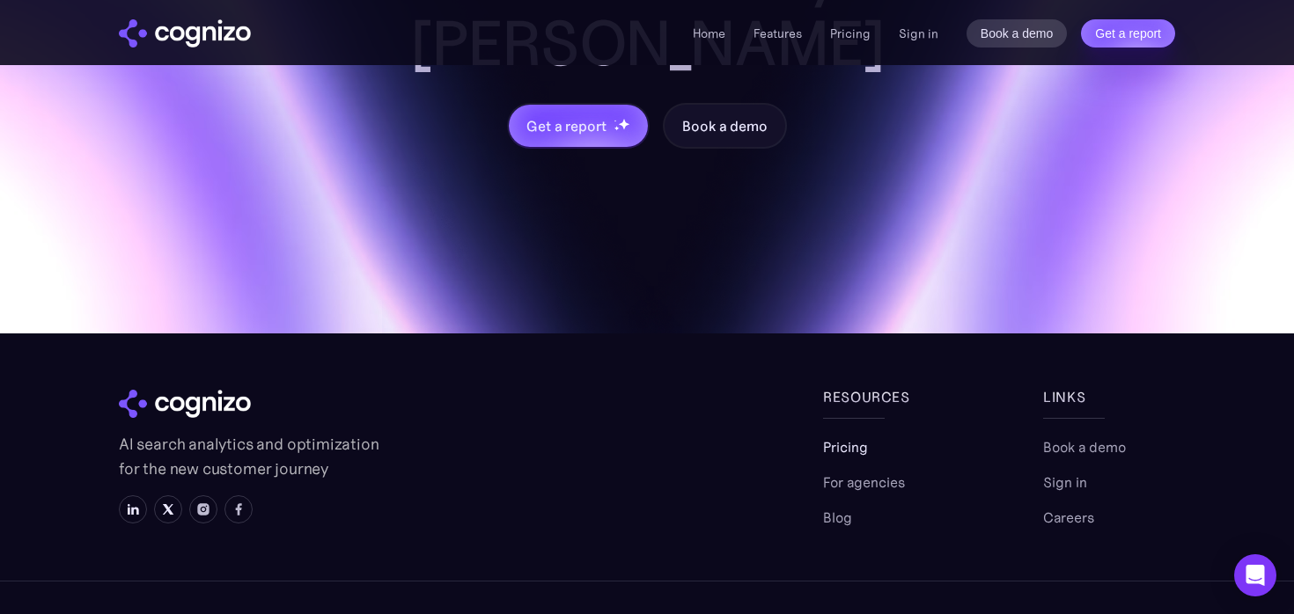 This screenshot has width=1294, height=614. I want to click on a: Get a report, so click(1128, 33).